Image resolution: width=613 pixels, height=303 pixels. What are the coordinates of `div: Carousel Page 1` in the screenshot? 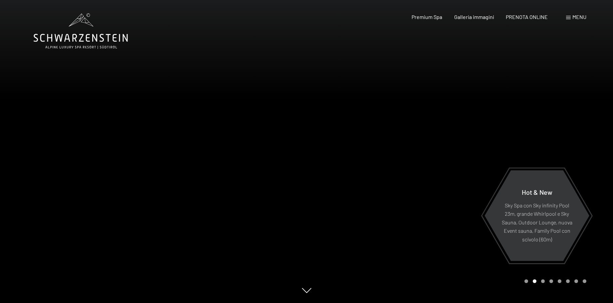 It's located at (526, 281).